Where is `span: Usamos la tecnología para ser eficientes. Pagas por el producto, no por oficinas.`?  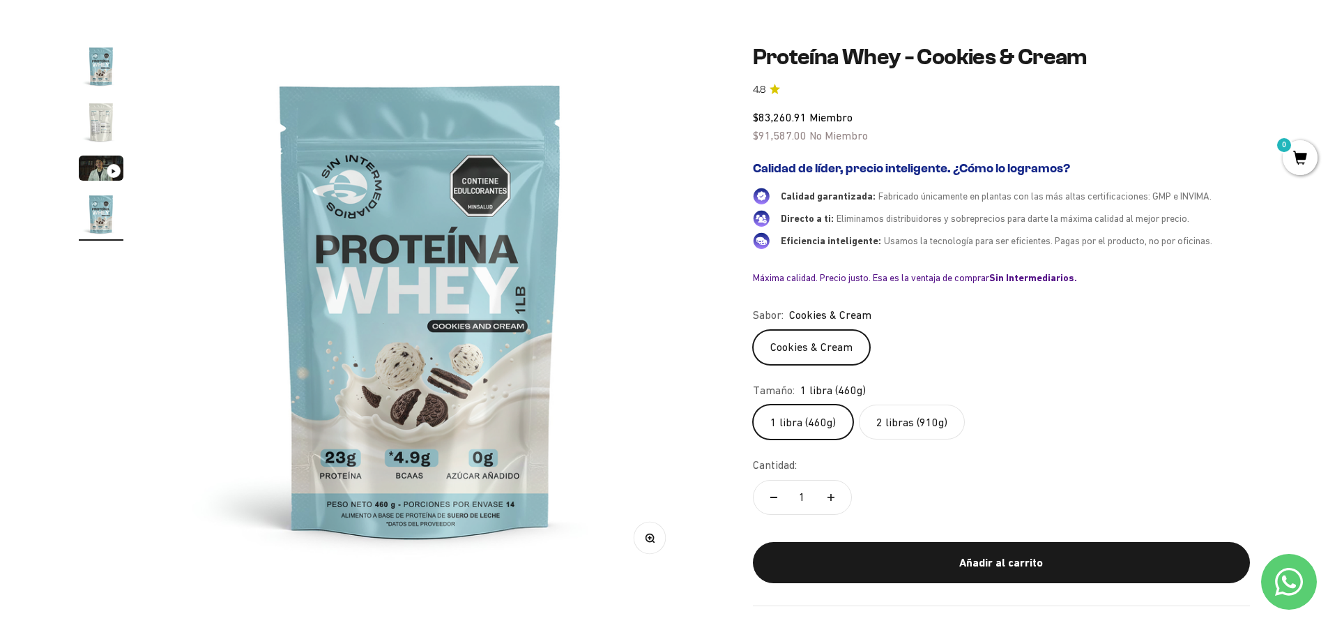 span: Usamos la tecnología para ser eficientes. Pagas por el producto, no por oficinas. is located at coordinates (1048, 241).